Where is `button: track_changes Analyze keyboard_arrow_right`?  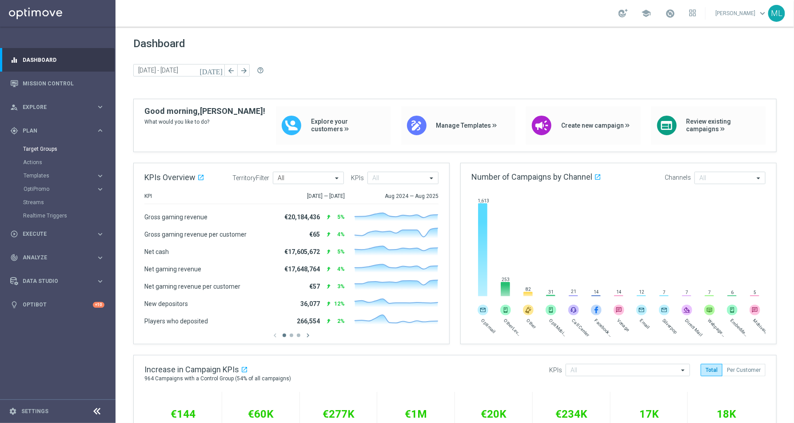 button: track_changes Analyze keyboard_arrow_right is located at coordinates (57, 257).